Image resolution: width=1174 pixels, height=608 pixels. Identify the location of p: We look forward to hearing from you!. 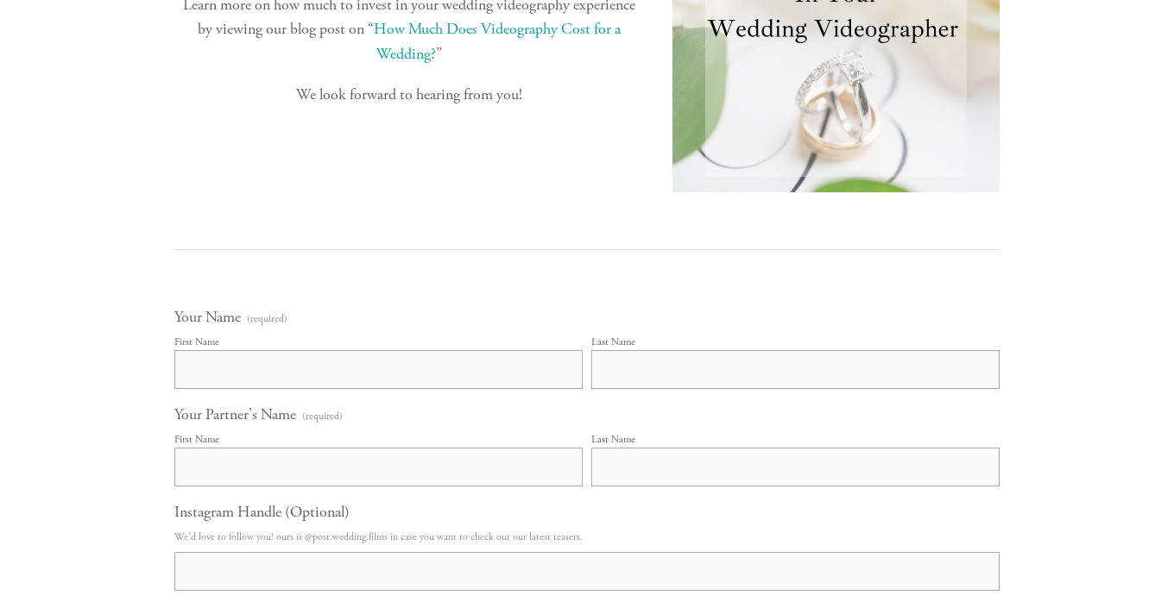
(408, 95).